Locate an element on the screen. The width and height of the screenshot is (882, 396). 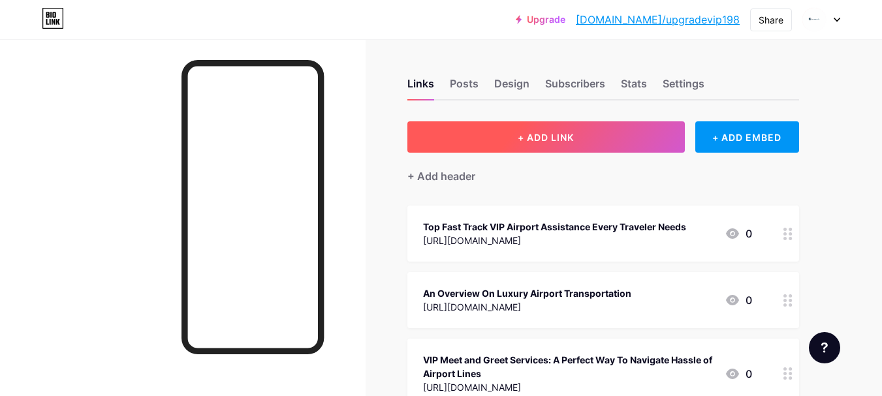
div: Stats is located at coordinates (634, 87).